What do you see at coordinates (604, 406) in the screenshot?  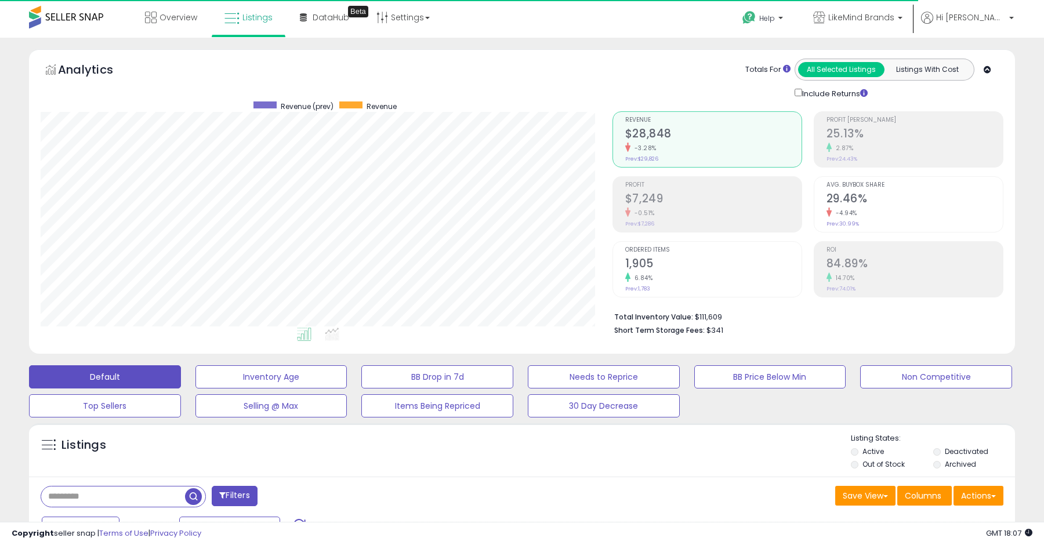 I see `button: 30 Day Decrease` at bounding box center [604, 406].